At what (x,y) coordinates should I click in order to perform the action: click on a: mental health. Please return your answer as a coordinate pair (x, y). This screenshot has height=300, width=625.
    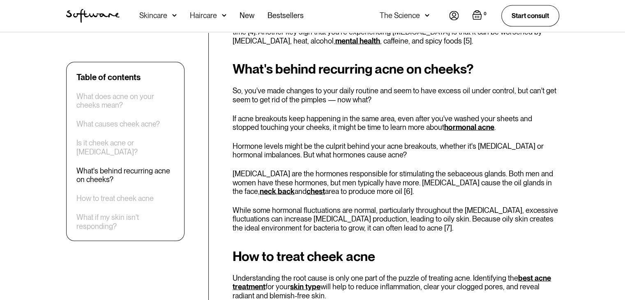
    Looking at the image, I should click on (358, 41).